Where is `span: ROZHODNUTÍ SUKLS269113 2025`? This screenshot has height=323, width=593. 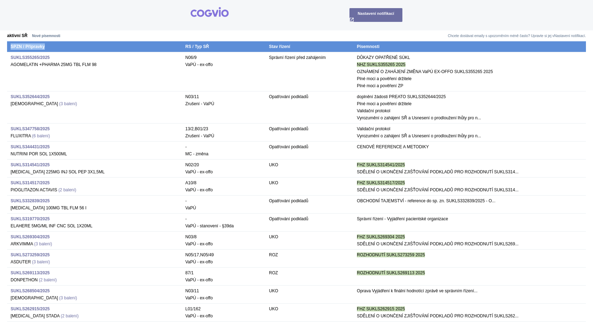 span: ROZHODNUTÍ SUKLS269113 2025 is located at coordinates (391, 273).